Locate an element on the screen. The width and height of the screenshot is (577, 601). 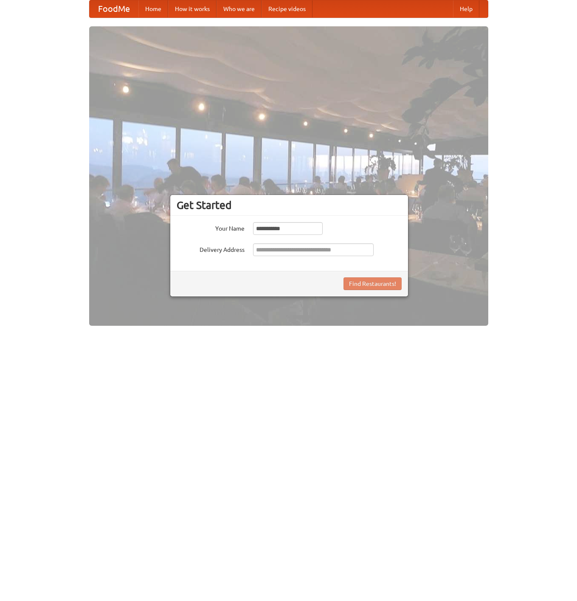
a: Help is located at coordinates (466, 9).